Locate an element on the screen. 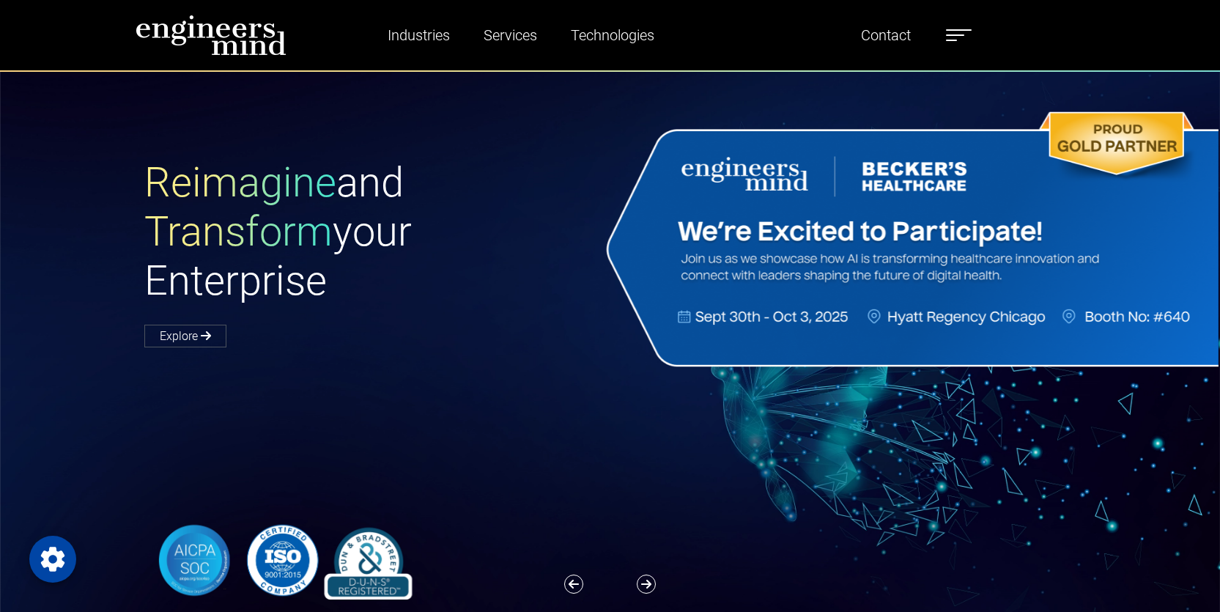  span: Reimagine is located at coordinates (240, 182).